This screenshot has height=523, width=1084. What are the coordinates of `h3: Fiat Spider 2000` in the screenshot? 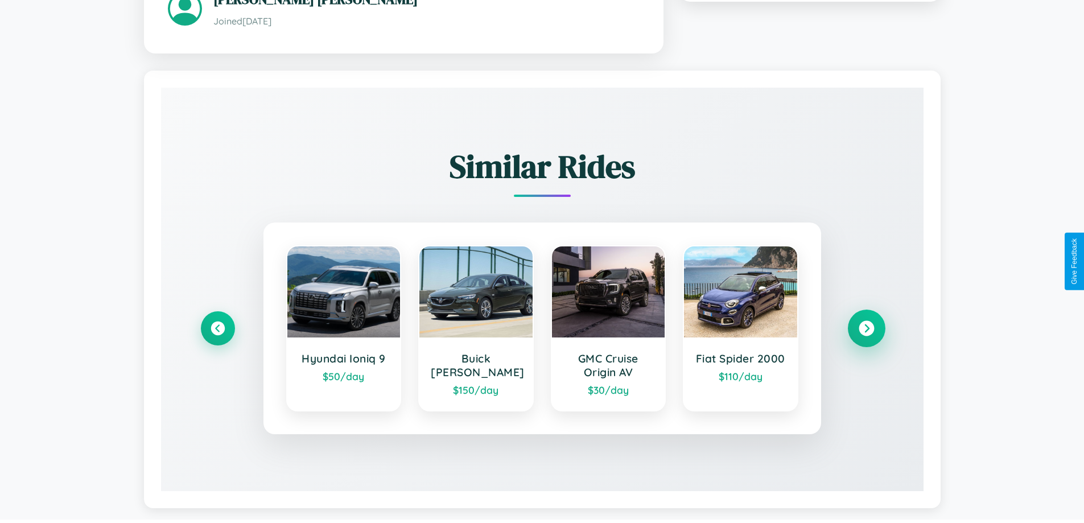 It's located at (740, 359).